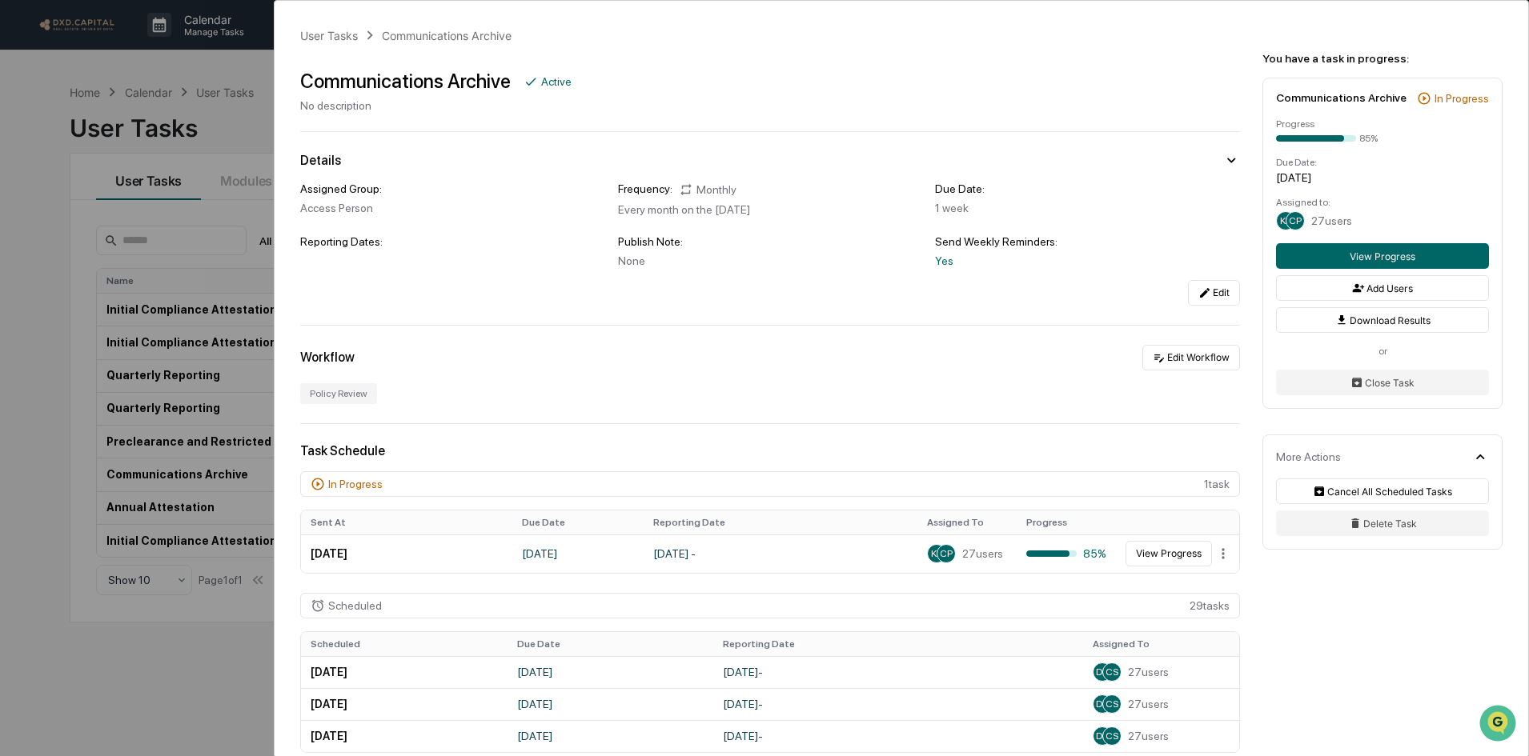 Image resolution: width=1529 pixels, height=756 pixels. What do you see at coordinates (452, 208) in the screenshot?
I see `div: Access Person` at bounding box center [452, 208].